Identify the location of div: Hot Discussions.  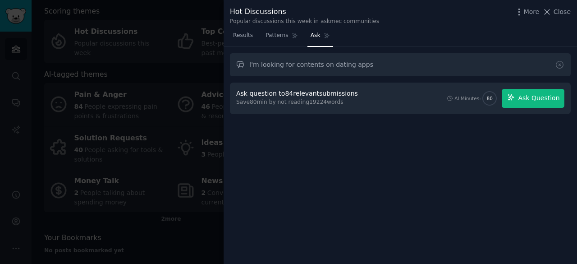
(304, 12).